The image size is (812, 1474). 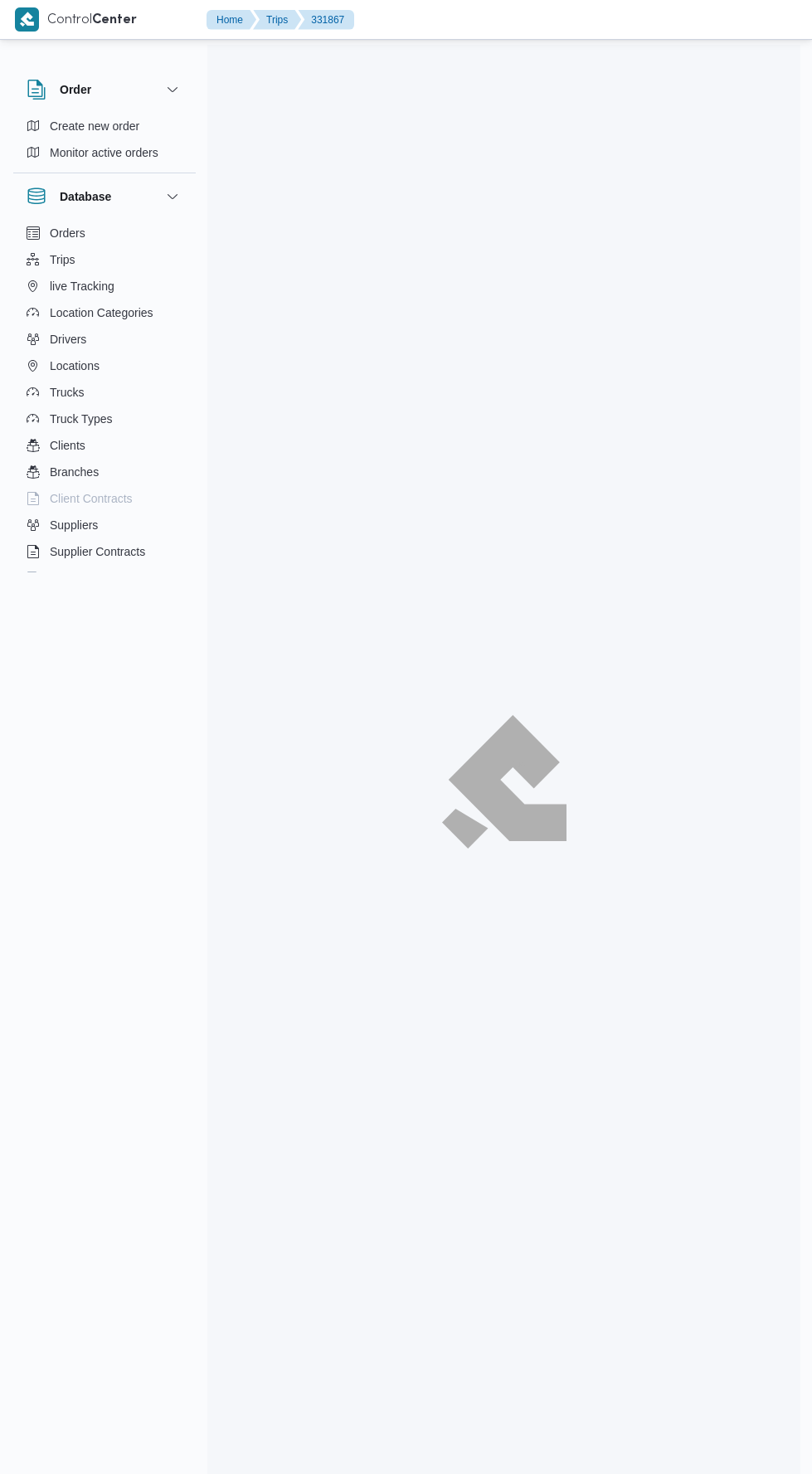 What do you see at coordinates (104, 126) in the screenshot?
I see `button: Create new order` at bounding box center [104, 126].